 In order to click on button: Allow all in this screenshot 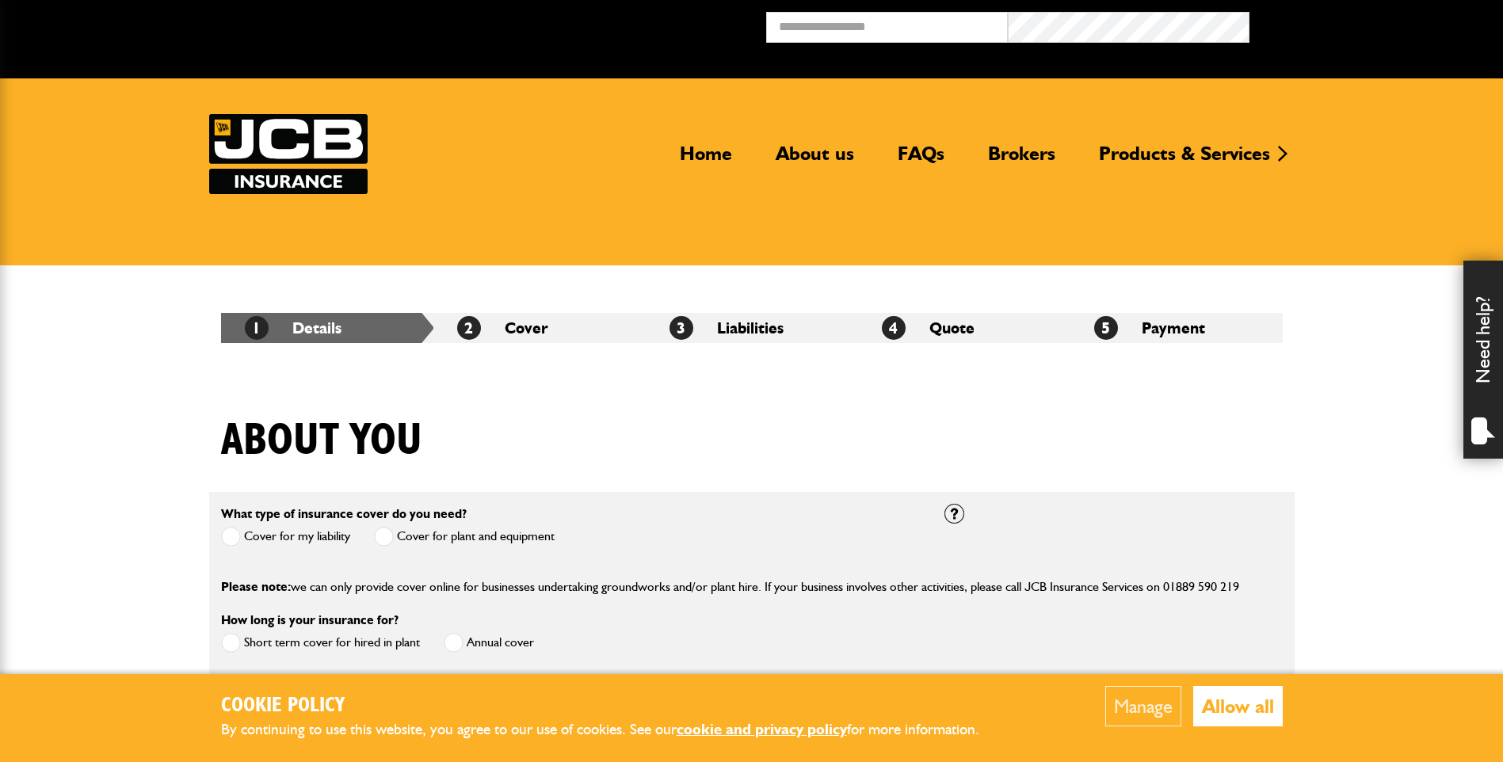, I will do `click(1237, 706)`.